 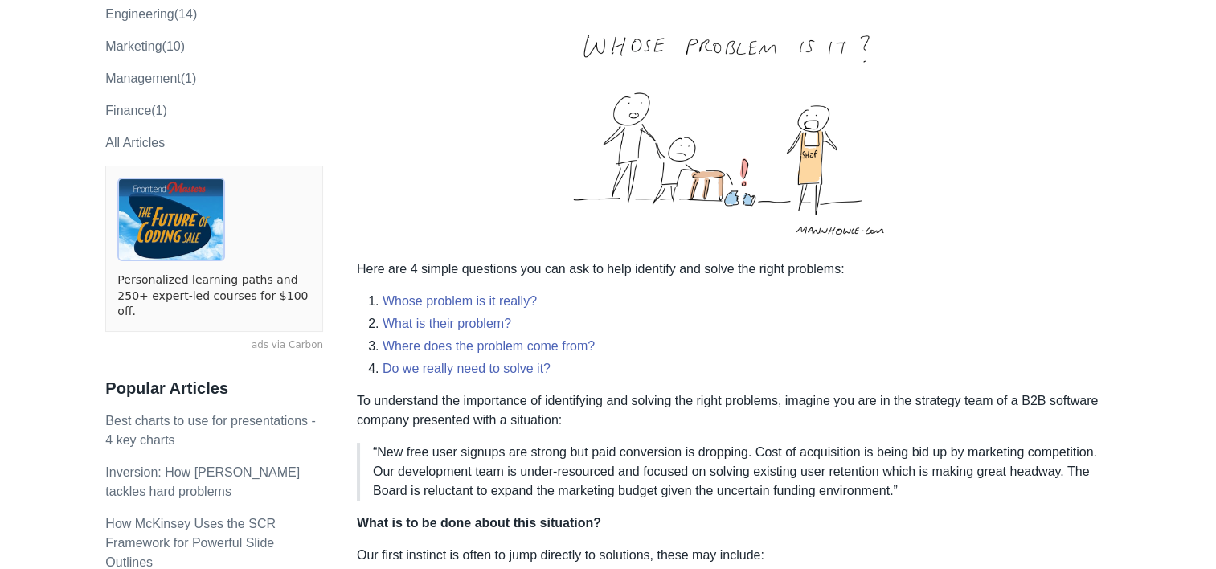 I want to click on a: marketing(10), so click(x=145, y=46).